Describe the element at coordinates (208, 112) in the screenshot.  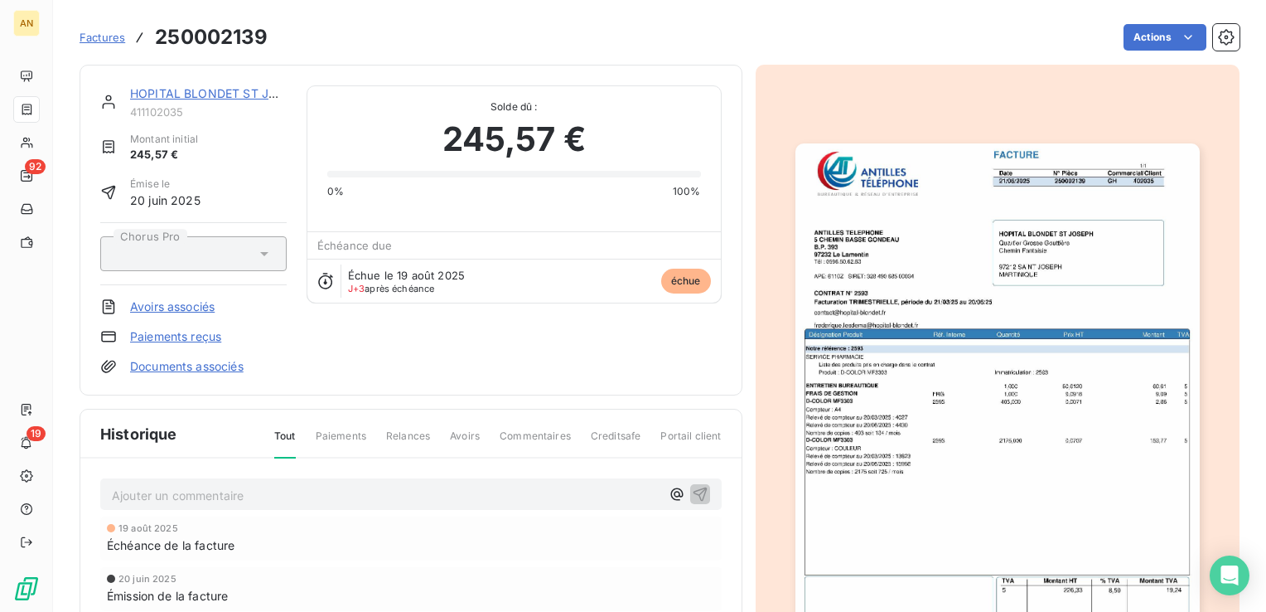
I see `span: 411102035` at that location.